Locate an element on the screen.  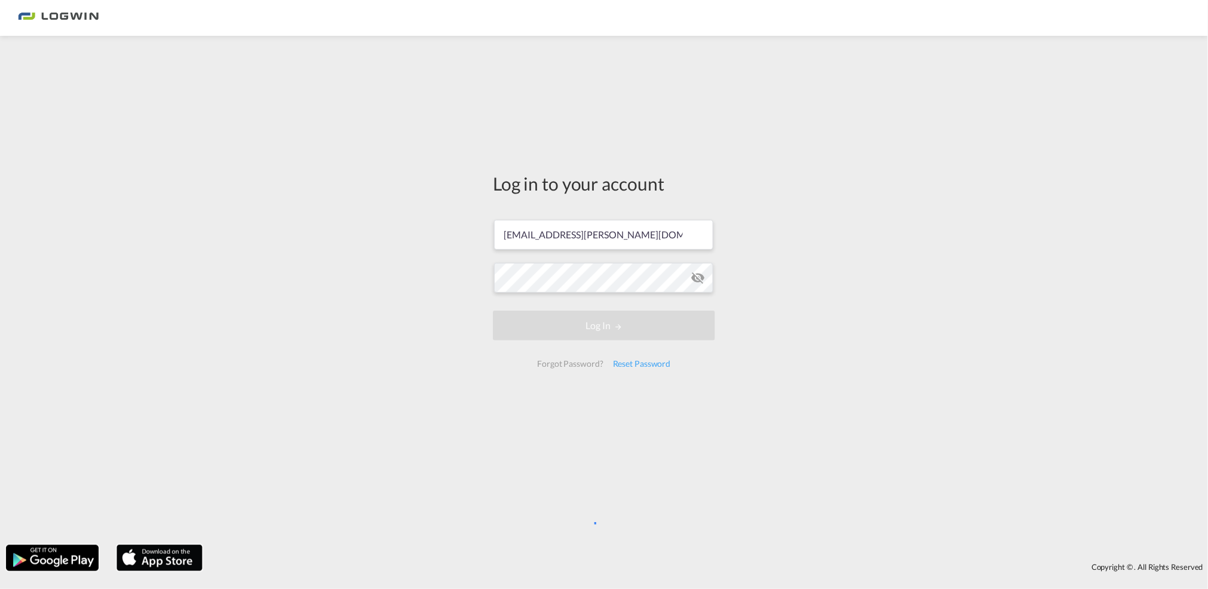
md-icon: icon-eye-off is located at coordinates (698, 278).